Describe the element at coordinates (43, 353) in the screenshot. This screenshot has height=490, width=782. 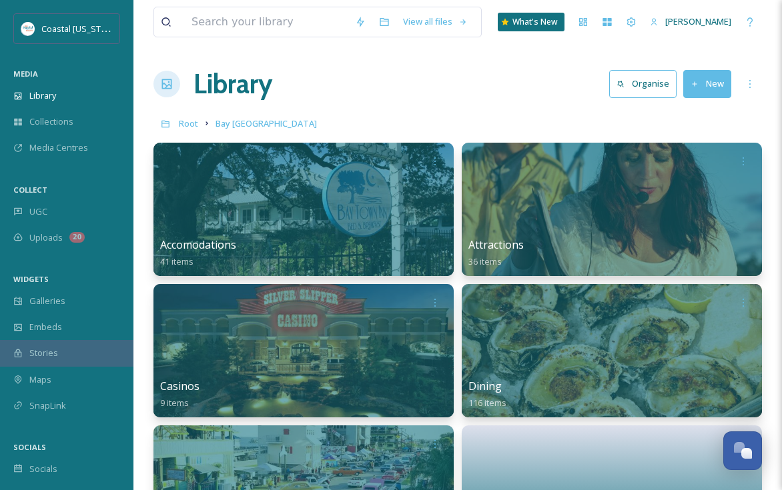
I see `span: Stories` at that location.